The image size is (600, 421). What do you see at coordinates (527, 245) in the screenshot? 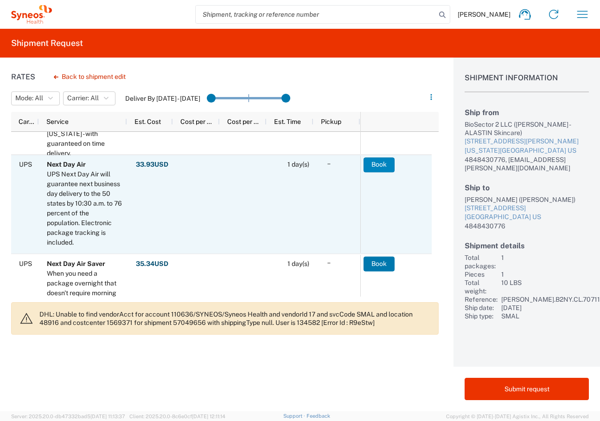
I see `h2: Shipment details` at bounding box center [527, 245].